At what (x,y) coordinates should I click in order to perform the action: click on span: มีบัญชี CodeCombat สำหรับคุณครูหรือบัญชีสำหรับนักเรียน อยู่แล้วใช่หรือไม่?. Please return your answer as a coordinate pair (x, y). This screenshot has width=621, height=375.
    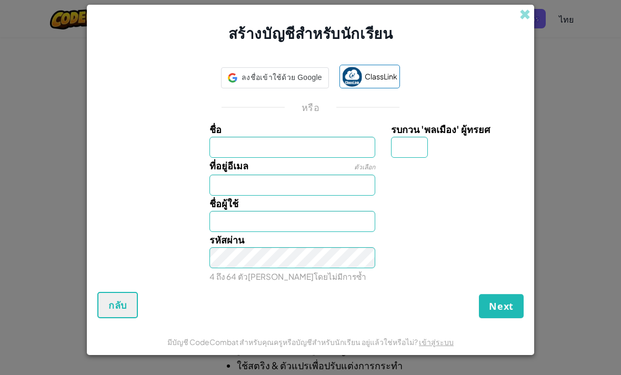
    Looking at the image, I should click on (293, 342).